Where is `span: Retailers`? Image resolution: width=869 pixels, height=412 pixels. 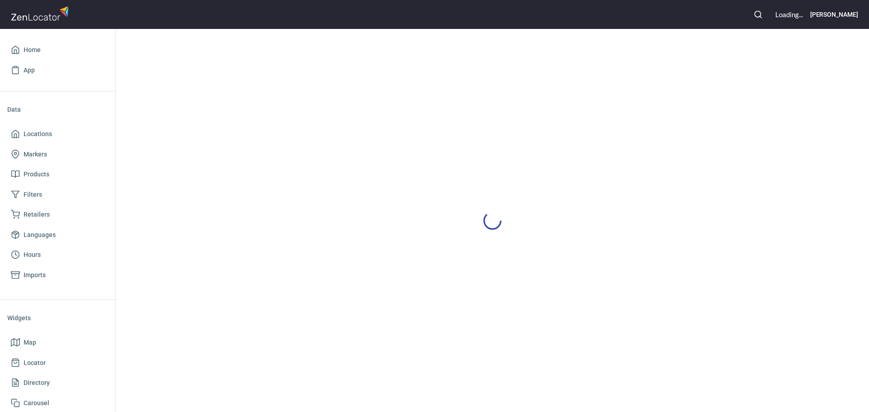 span: Retailers is located at coordinates (37, 215).